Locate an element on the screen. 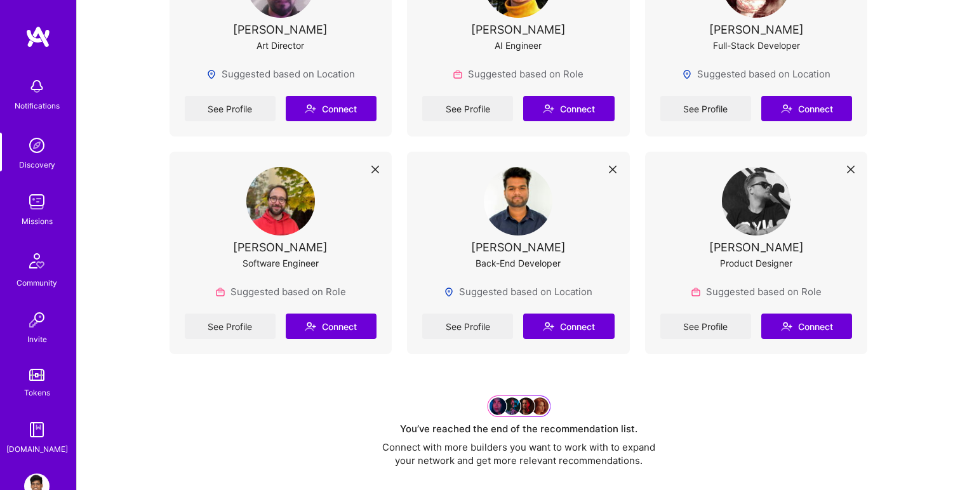 The image size is (960, 490). div: Missions is located at coordinates (37, 221).